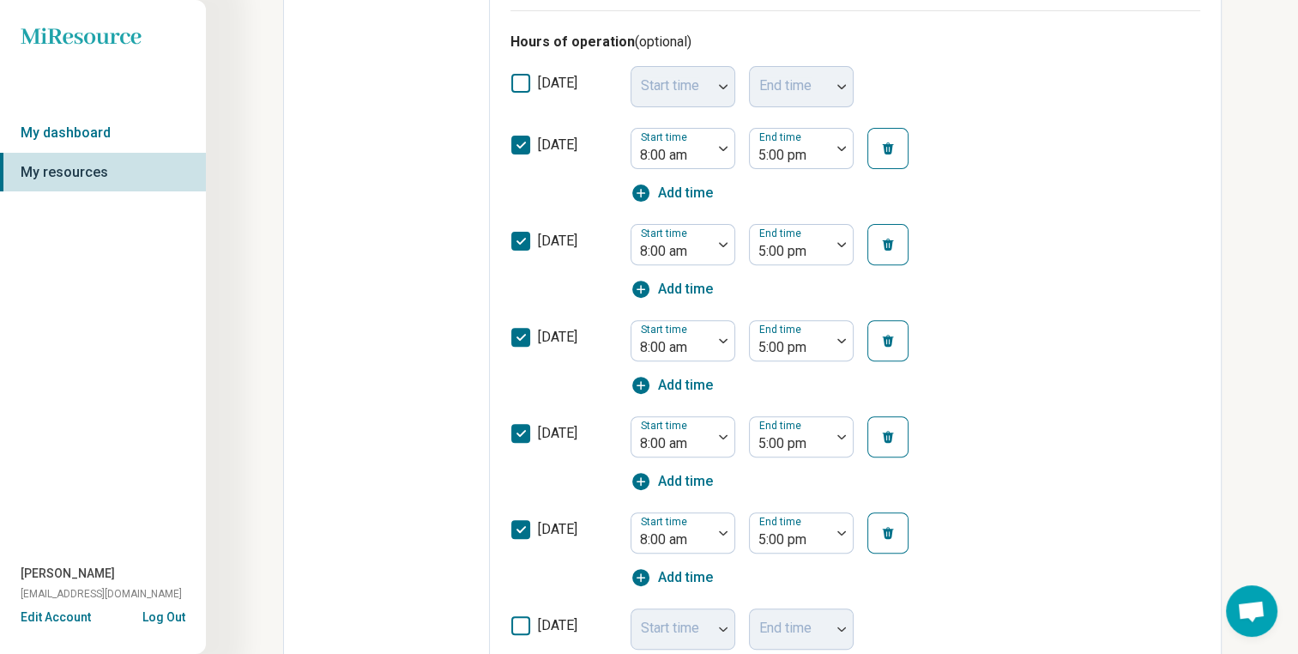  Describe the element at coordinates (1252, 611) in the screenshot. I see `div: Open chat` at that location.